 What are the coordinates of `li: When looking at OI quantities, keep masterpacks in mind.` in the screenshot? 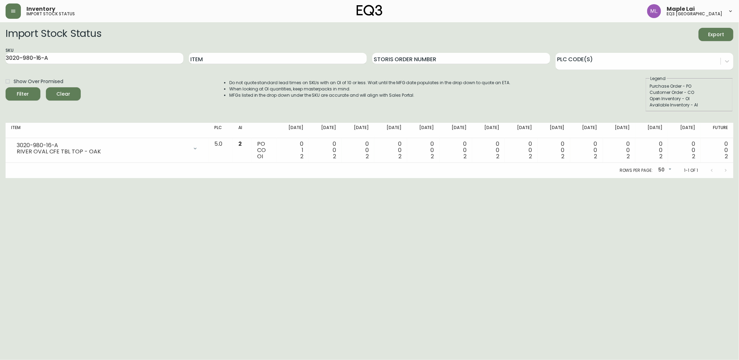 It's located at (370, 89).